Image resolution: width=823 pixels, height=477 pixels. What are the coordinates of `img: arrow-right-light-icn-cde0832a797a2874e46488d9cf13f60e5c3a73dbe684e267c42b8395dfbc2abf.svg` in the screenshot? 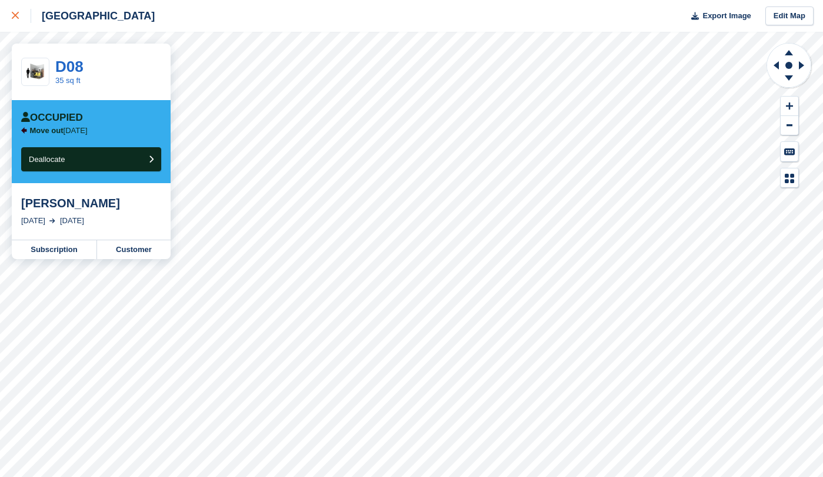 It's located at (52, 221).